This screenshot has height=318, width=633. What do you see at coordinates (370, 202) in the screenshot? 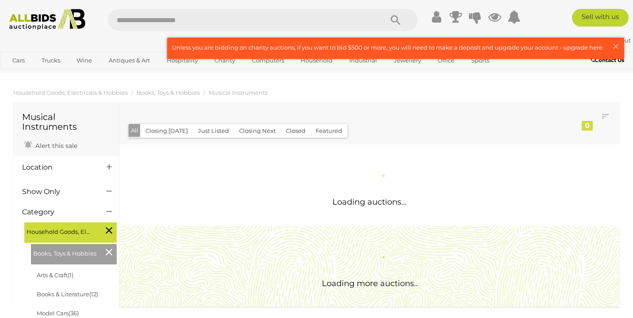
I see `span: Loading auctions...` at bounding box center [370, 202].